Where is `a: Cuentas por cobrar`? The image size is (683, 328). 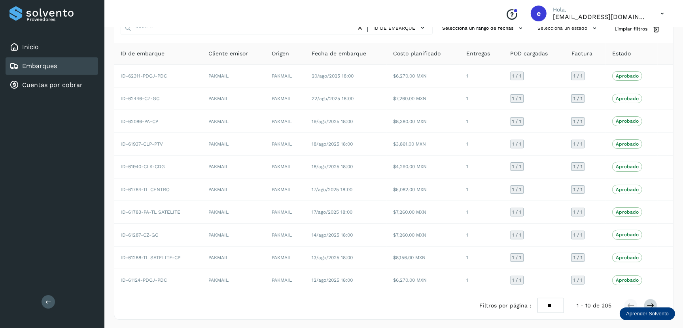 a: Cuentas por cobrar is located at coordinates (52, 85).